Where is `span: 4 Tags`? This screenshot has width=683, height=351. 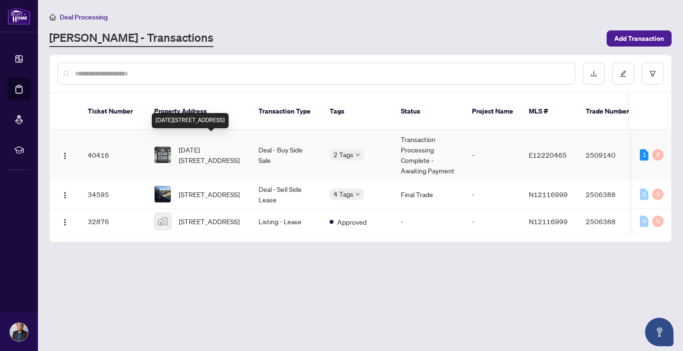
span: 4 Tags is located at coordinates (343, 194).